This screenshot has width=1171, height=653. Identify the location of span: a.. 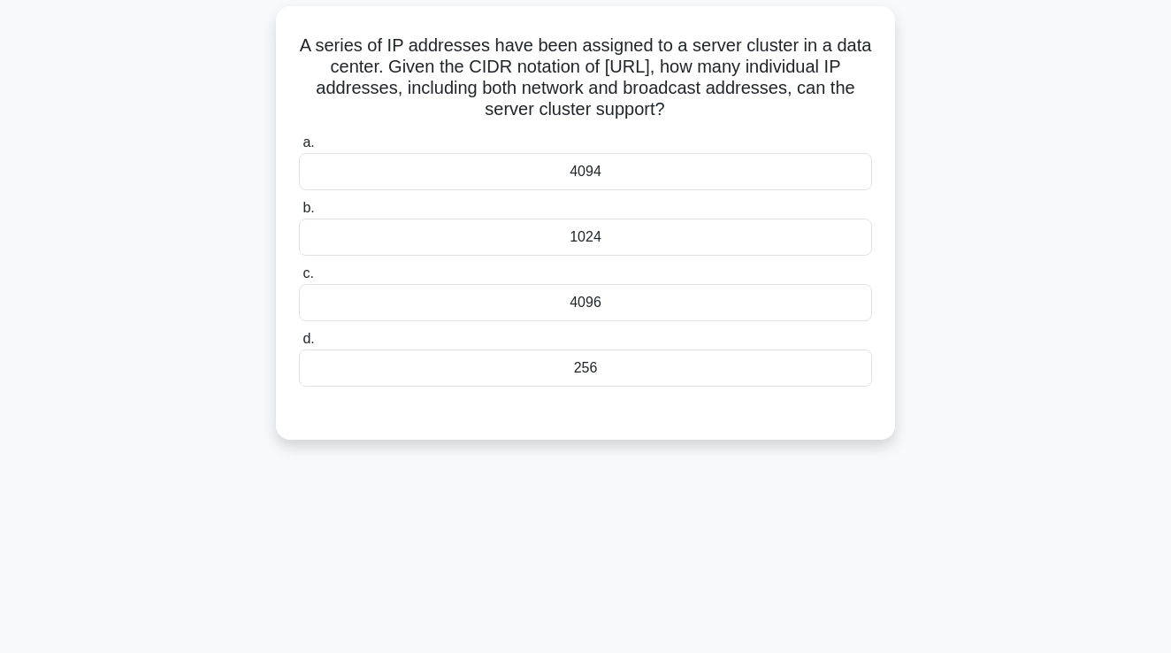
(308, 142).